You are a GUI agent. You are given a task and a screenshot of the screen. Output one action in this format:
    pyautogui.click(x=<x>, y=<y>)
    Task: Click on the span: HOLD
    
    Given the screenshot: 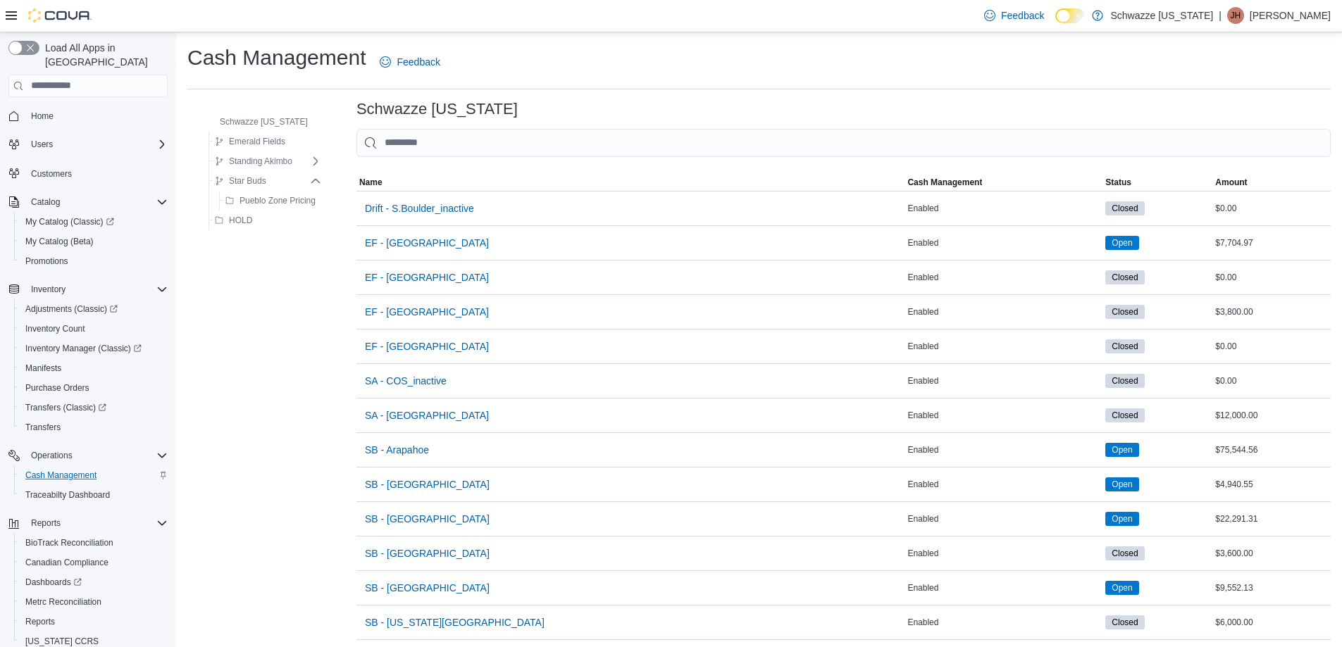 What is the action you would take?
    pyautogui.click(x=240, y=220)
    